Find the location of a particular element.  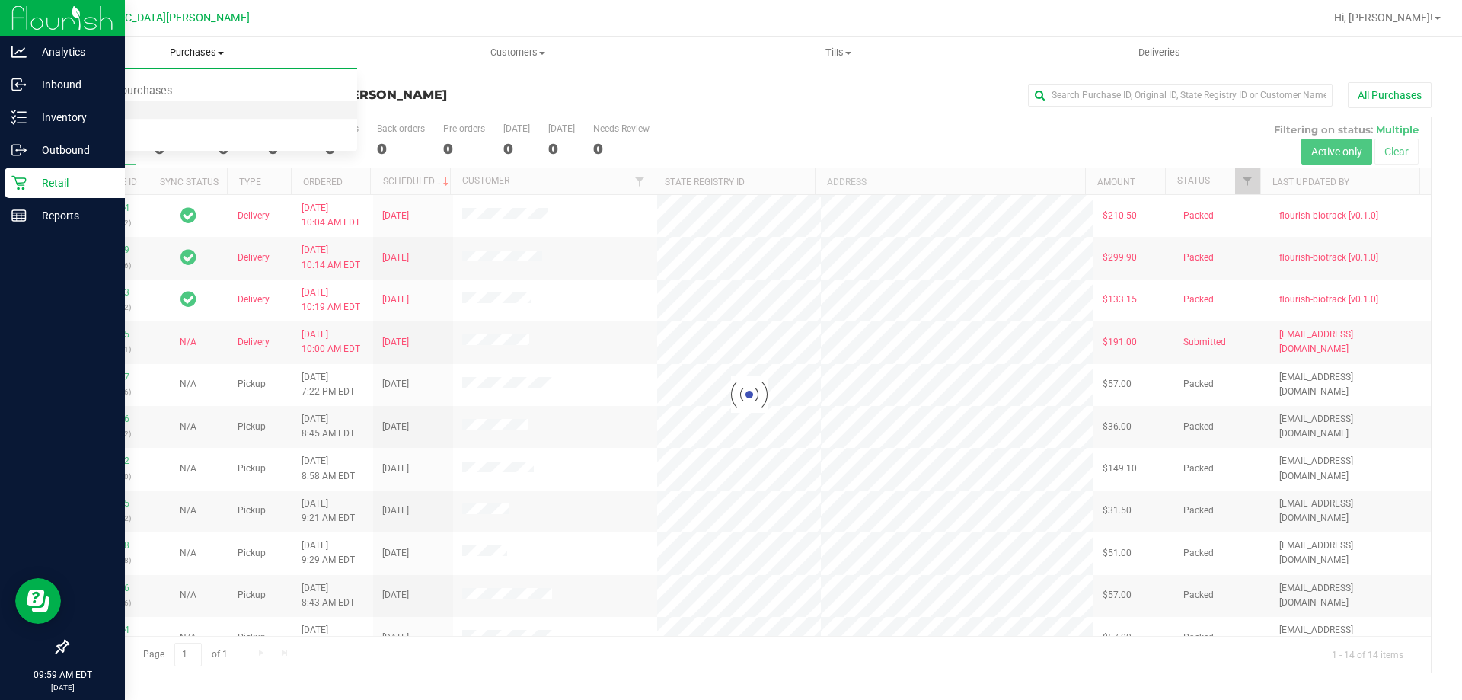

inline-svg: Inbound is located at coordinates (19, 85).